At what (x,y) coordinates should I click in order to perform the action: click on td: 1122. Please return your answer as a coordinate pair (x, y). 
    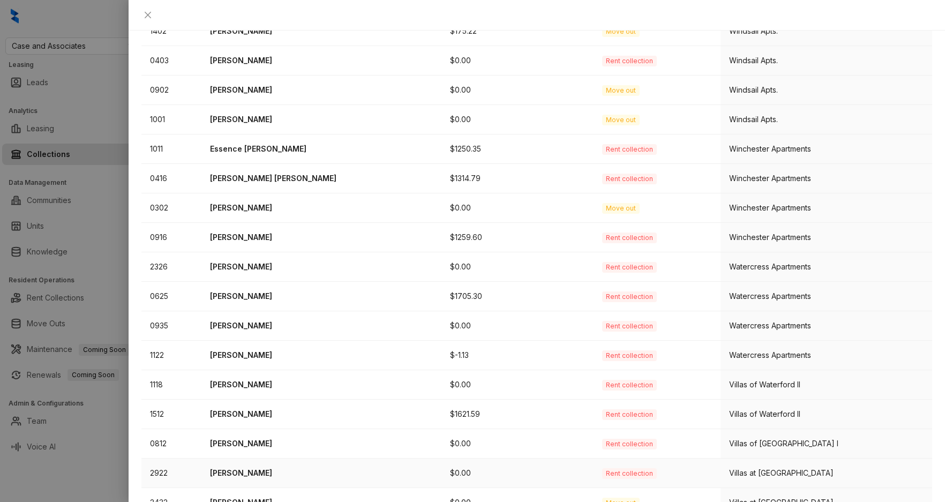
    Looking at the image, I should click on (172, 355).